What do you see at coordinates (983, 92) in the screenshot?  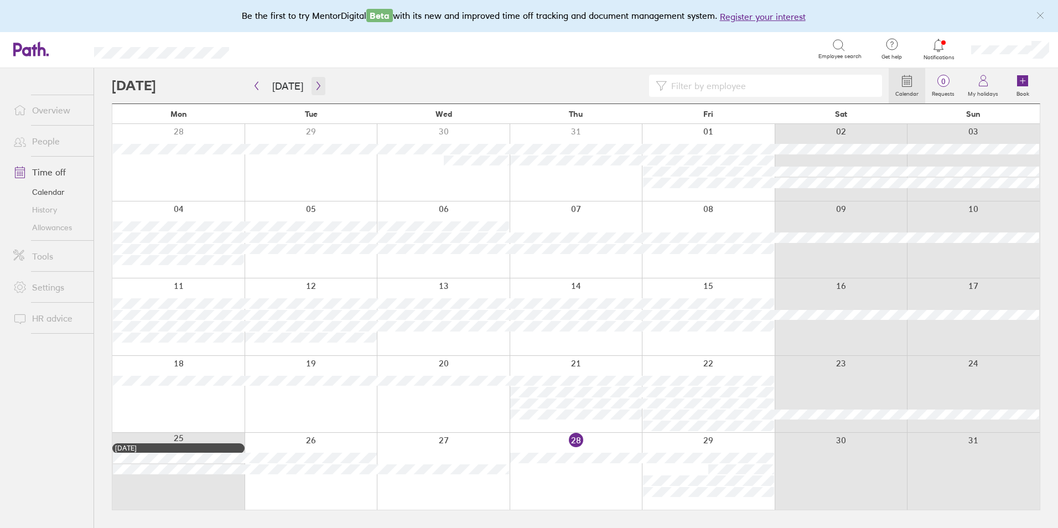 I see `label: My holidays` at bounding box center [983, 92].